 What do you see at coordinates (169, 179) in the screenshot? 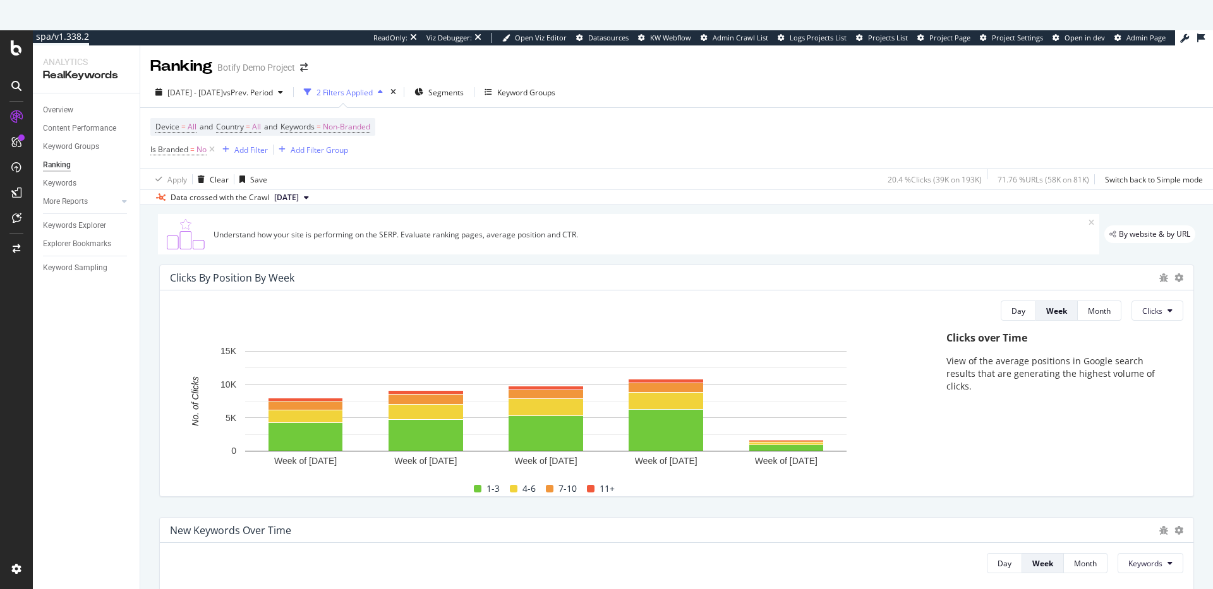
I see `button: Apply` at bounding box center [169, 179].